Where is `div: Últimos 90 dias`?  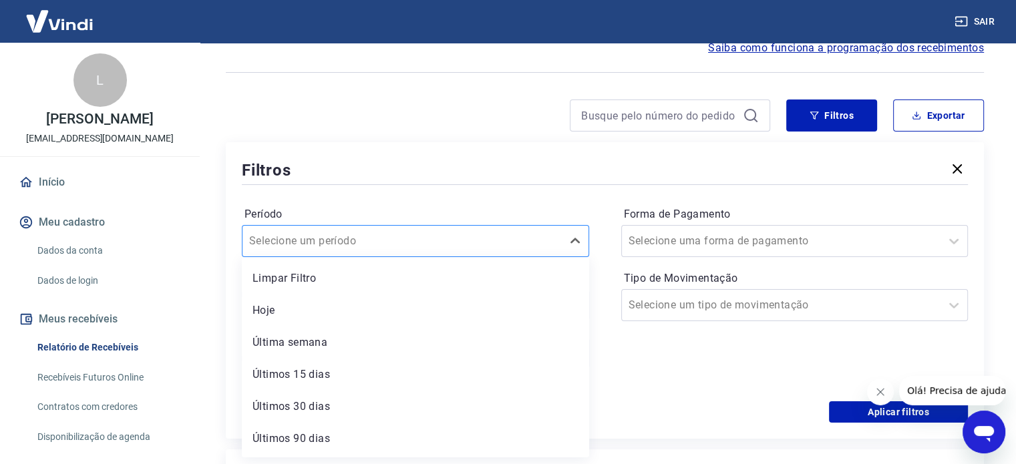
div: Últimos 90 dias is located at coordinates (416, 439).